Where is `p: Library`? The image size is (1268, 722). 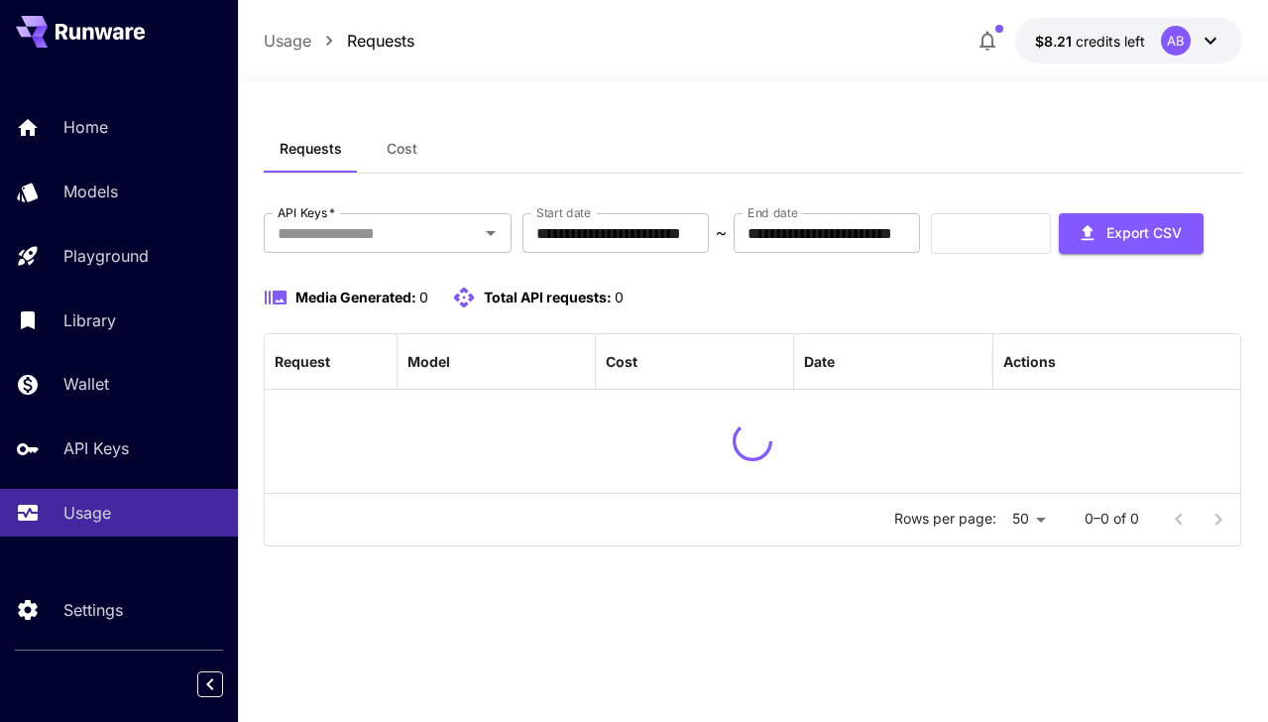 p: Library is located at coordinates (89, 320).